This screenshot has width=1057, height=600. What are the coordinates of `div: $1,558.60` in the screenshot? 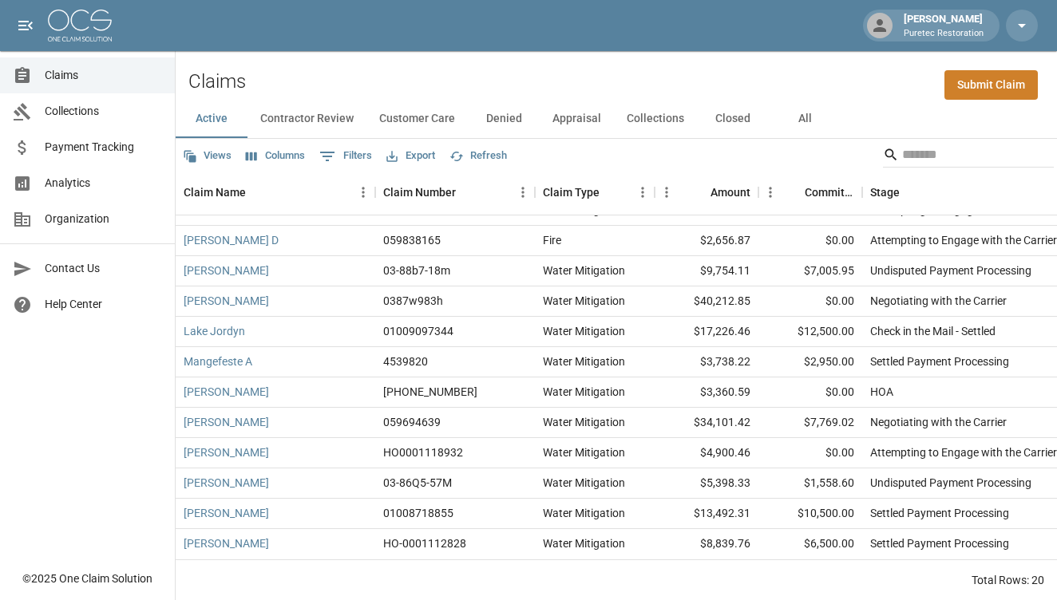 It's located at (810, 484).